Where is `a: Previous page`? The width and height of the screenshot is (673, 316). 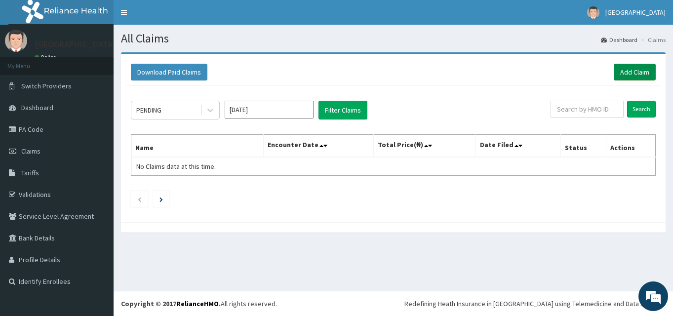 a: Previous page is located at coordinates (139, 199).